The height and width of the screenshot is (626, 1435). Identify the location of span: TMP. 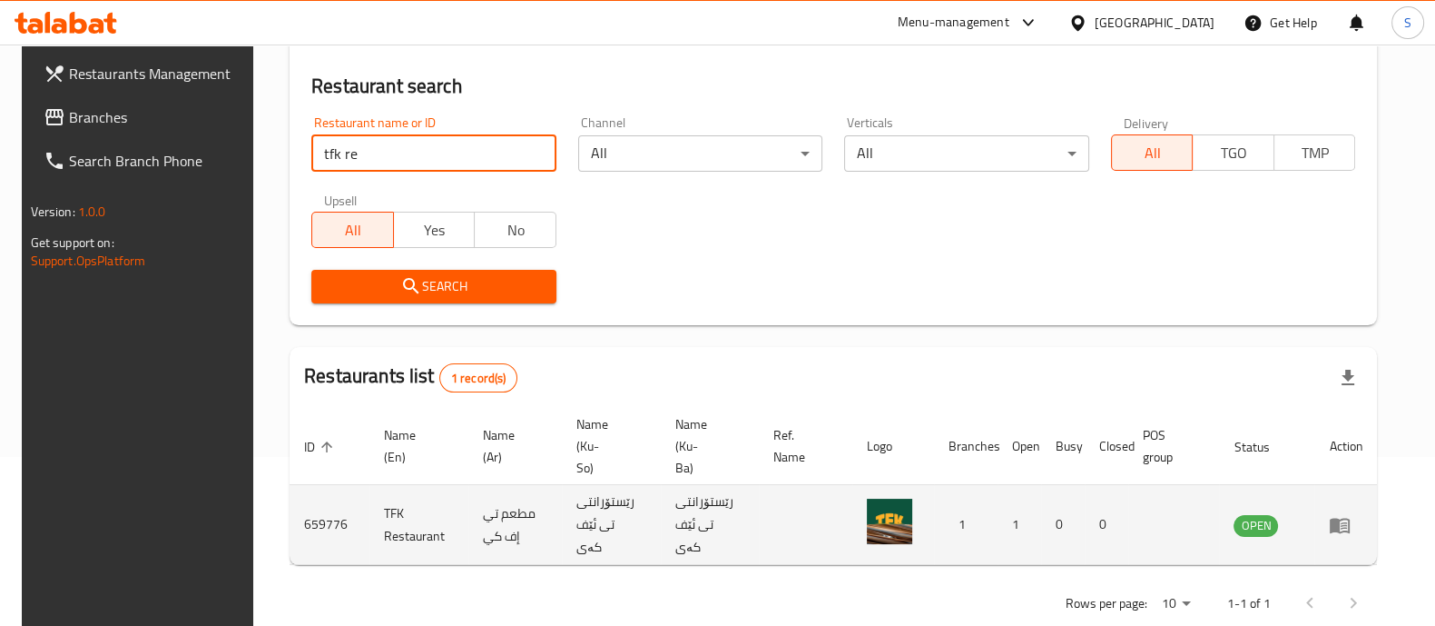
(1316, 153).